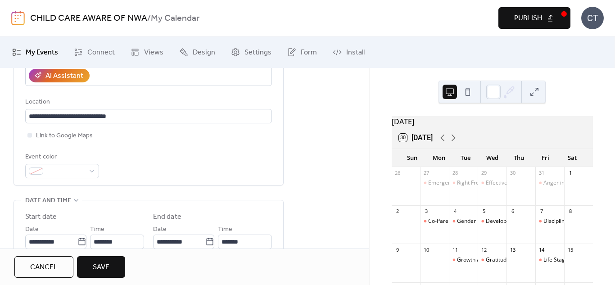  What do you see at coordinates (355, 53) in the screenshot?
I see `span: Install` at bounding box center [355, 53].